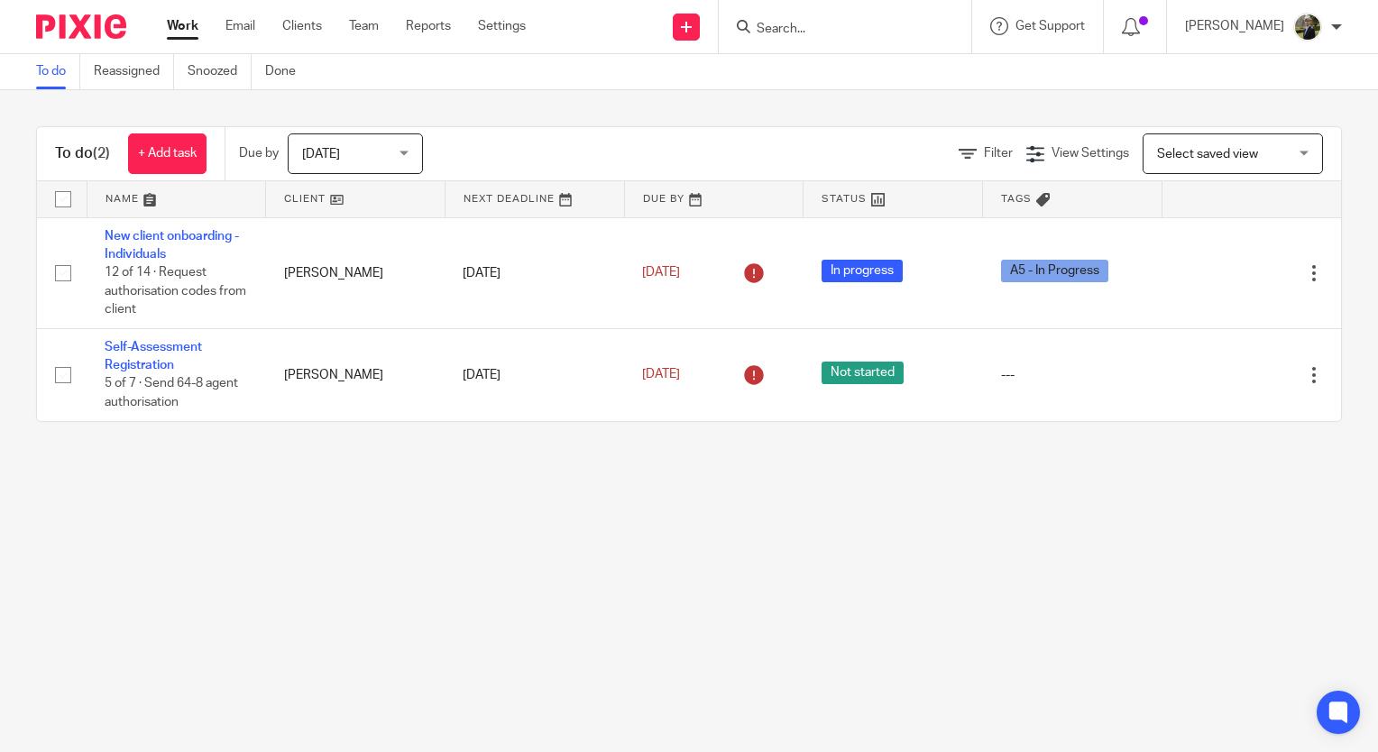 The width and height of the screenshot is (1378, 752). I want to click on span: Not started, so click(862, 373).